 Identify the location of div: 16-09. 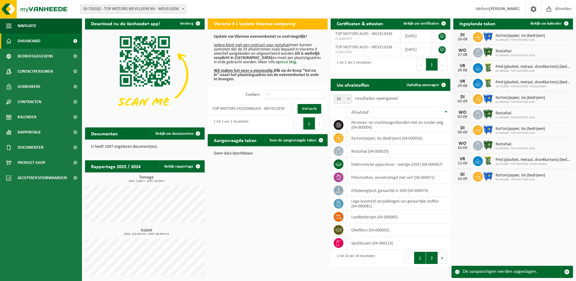
(463, 179).